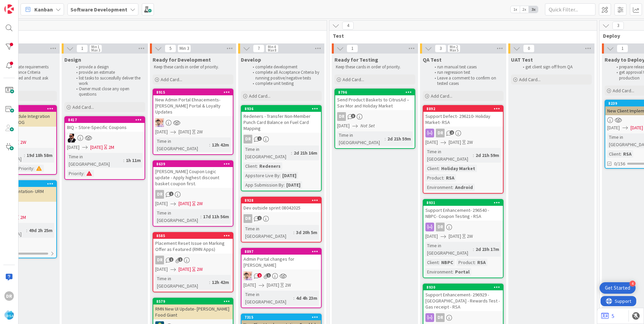 This screenshot has height=324, width=644. What do you see at coordinates (617, 288) in the screenshot?
I see `div: Get Started` at bounding box center [617, 288].